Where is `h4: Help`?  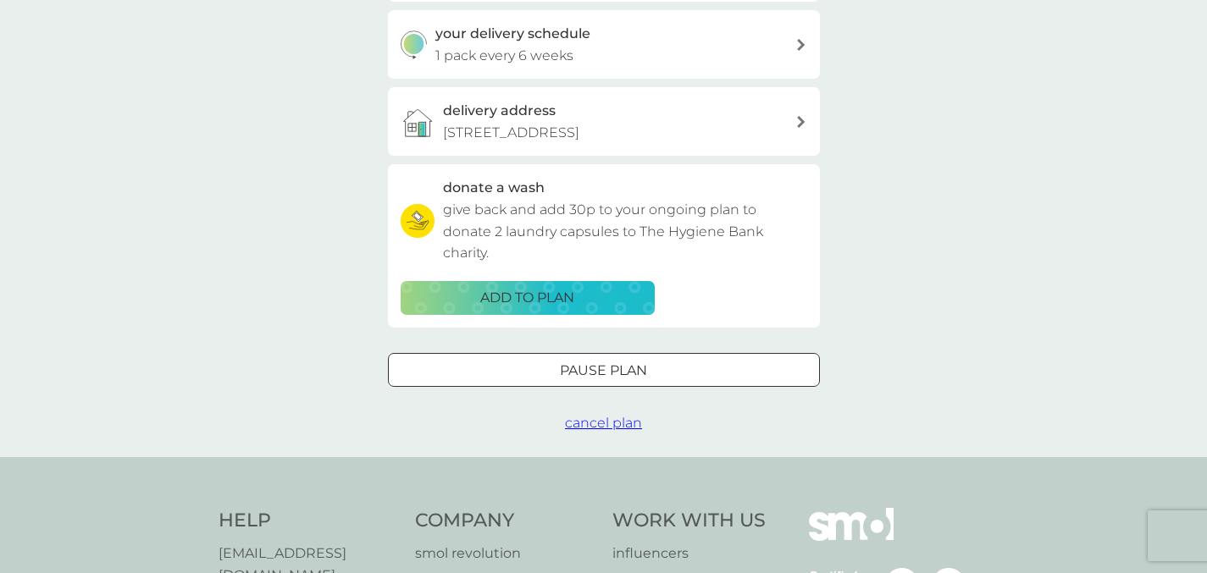
h4: Help is located at coordinates (308, 521).